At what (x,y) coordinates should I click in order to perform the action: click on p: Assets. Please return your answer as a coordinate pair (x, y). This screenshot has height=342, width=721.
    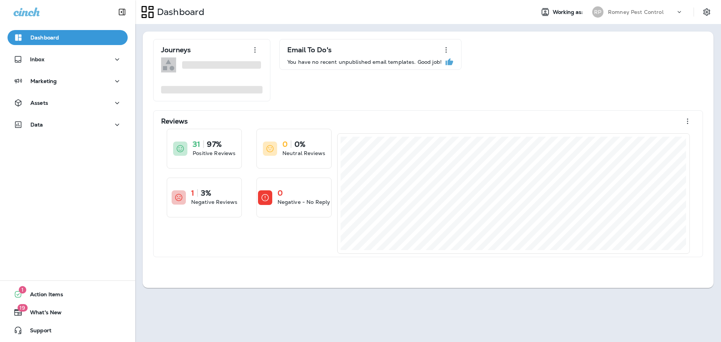
    Looking at the image, I should click on (39, 103).